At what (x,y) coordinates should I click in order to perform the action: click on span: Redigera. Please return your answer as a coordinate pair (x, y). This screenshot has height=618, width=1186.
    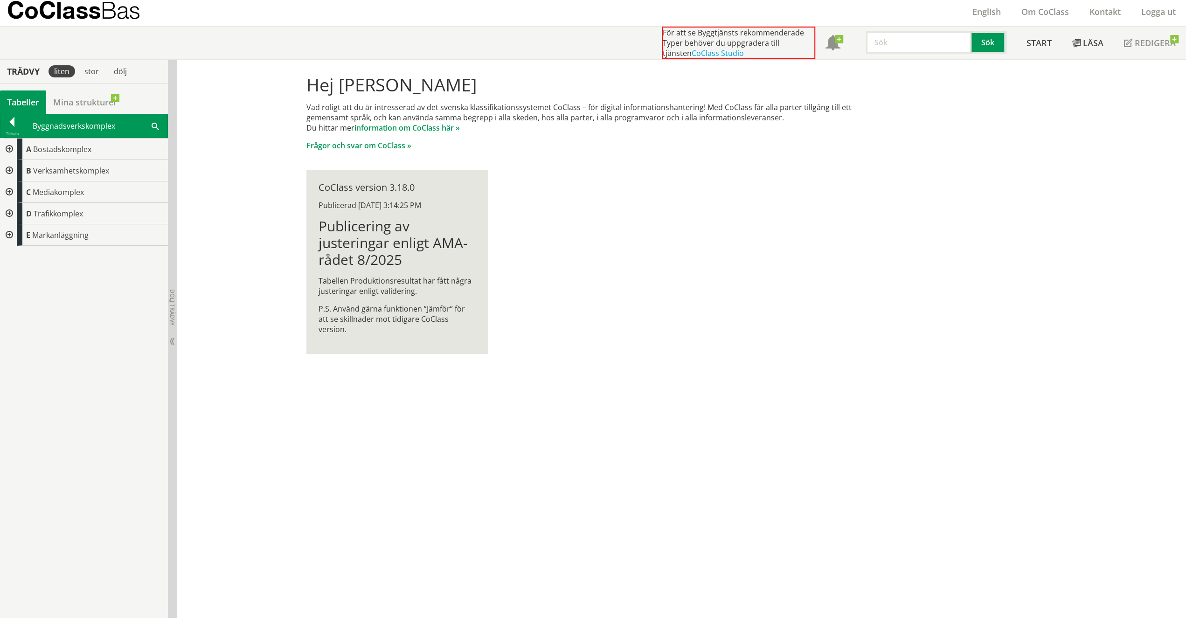
    Looking at the image, I should click on (1155, 43).